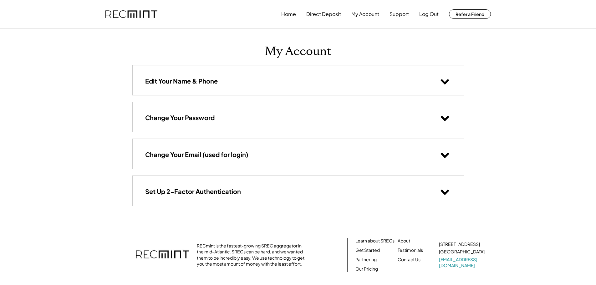 The image size is (596, 285). What do you see at coordinates (288, 14) in the screenshot?
I see `button: Home` at bounding box center [288, 14].